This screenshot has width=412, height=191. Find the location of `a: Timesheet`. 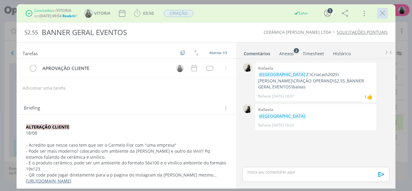

a: Timesheet is located at coordinates (313, 52).